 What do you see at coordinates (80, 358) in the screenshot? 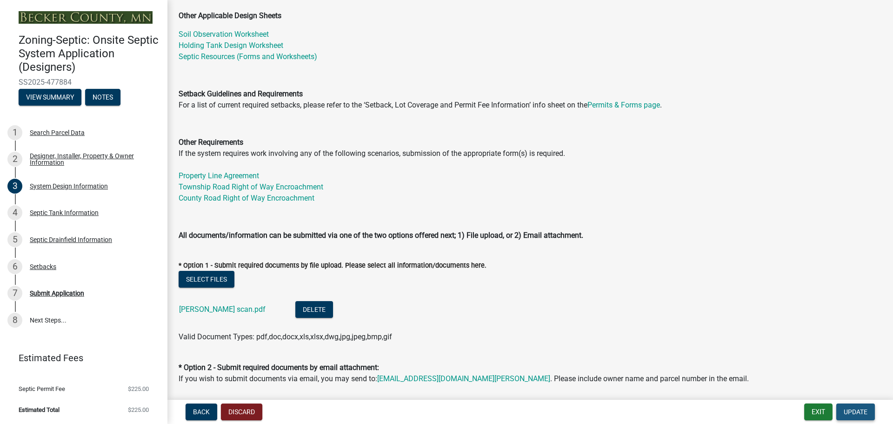
I see `a: Estimated Fees` at bounding box center [80, 358].